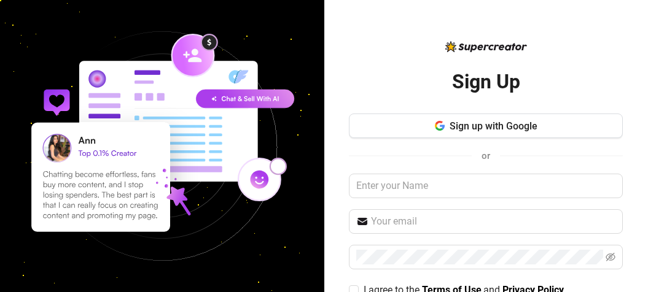 The image size is (648, 292). What do you see at coordinates (493, 222) in the screenshot?
I see `input: Your email` at bounding box center [493, 222].